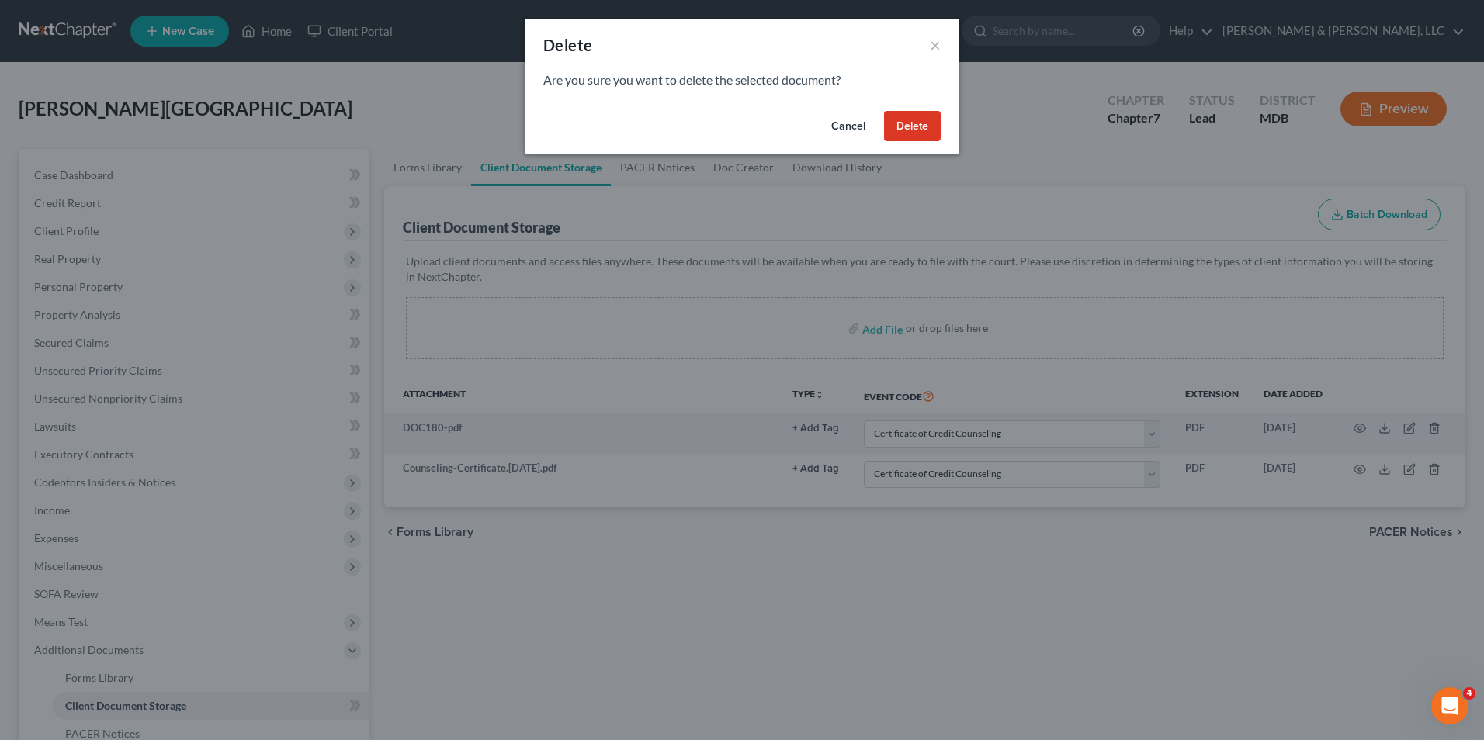  I want to click on span: 4, so click(1469, 694).